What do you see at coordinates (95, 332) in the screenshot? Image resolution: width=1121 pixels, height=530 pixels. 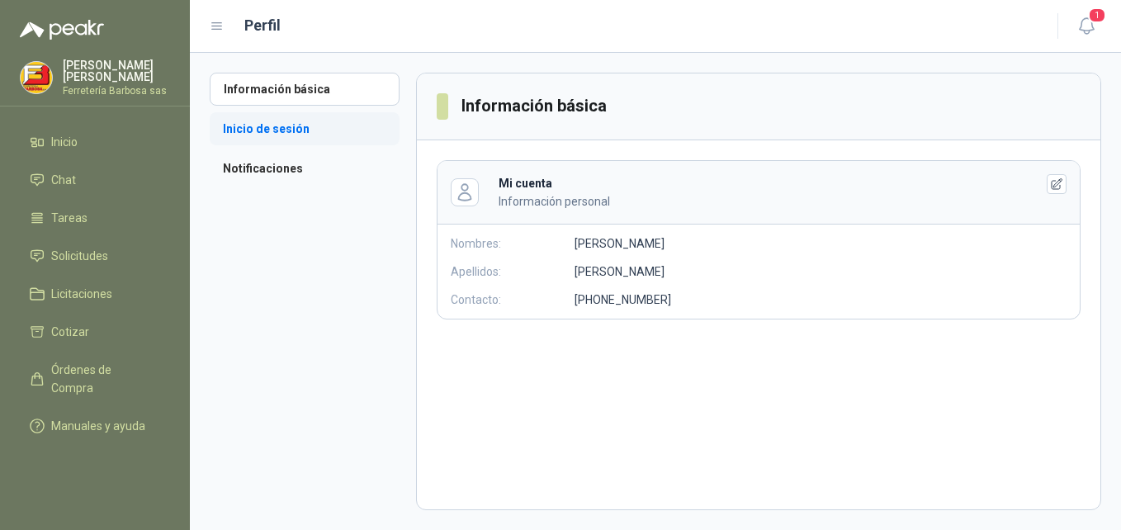 I see `a: Cotizar` at bounding box center [95, 332].